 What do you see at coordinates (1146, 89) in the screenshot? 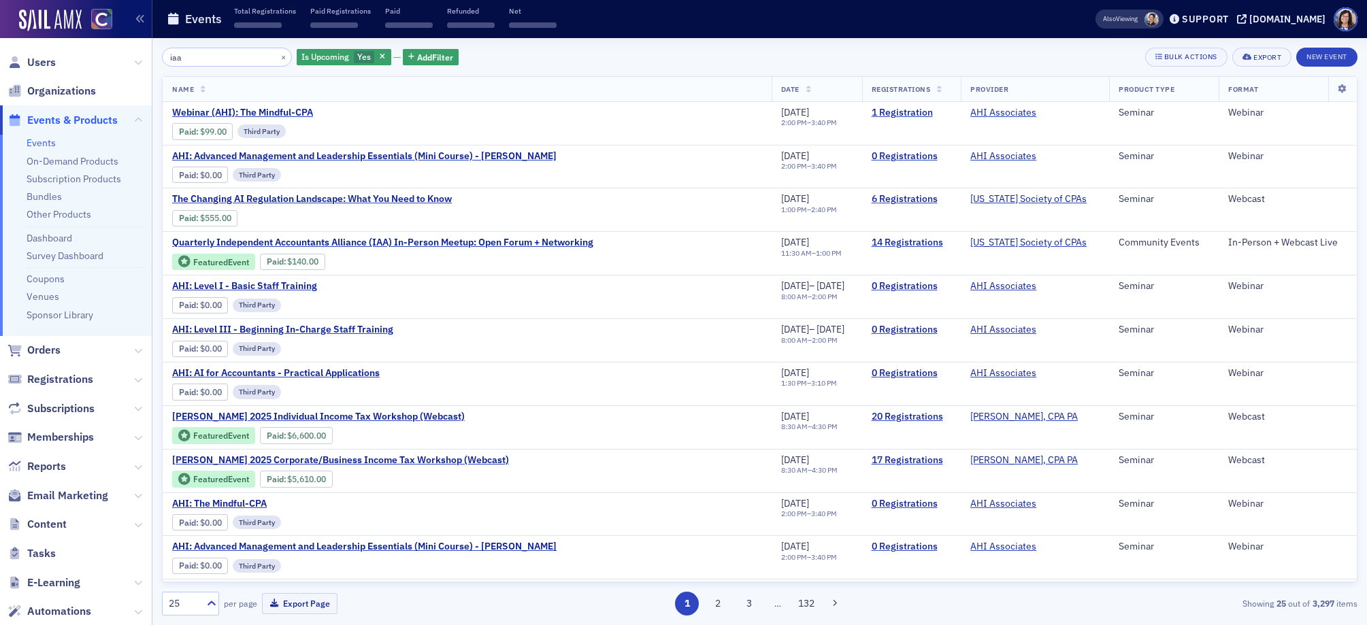
I see `span: Product Type` at bounding box center [1146, 89].